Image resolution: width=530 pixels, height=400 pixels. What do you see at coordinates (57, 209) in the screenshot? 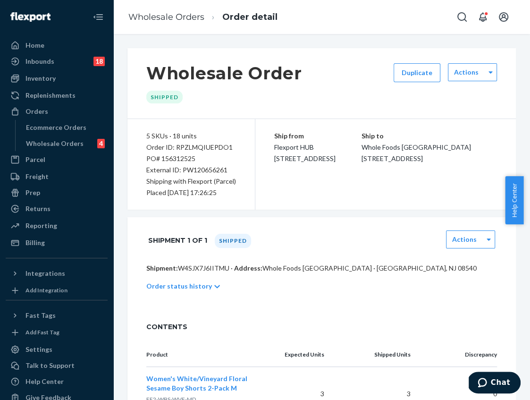
I see `a: Returns` at bounding box center [57, 209].